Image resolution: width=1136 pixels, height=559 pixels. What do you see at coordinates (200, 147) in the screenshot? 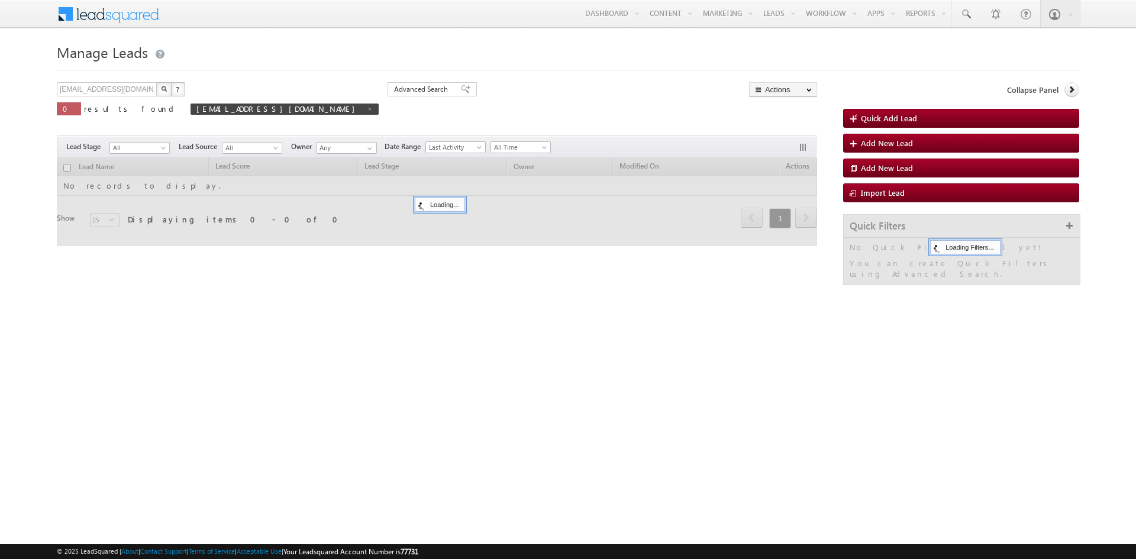
I see `span: Lead Source` at bounding box center [200, 147].